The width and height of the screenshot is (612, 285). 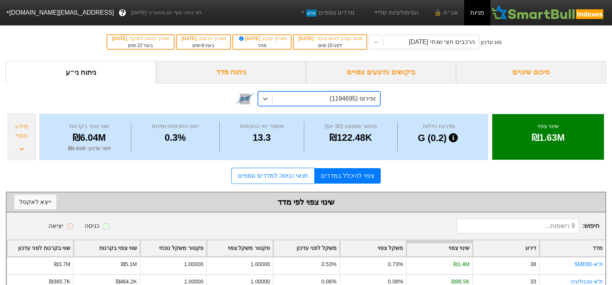 What do you see at coordinates (89, 126) in the screenshot?
I see `div: שווי צפוי בקרנות` at bounding box center [89, 126].